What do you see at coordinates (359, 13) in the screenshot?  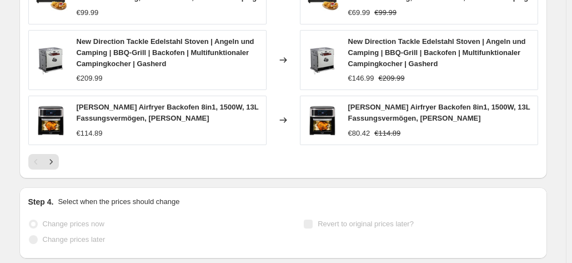 I see `div: €69.99` at bounding box center [359, 13].